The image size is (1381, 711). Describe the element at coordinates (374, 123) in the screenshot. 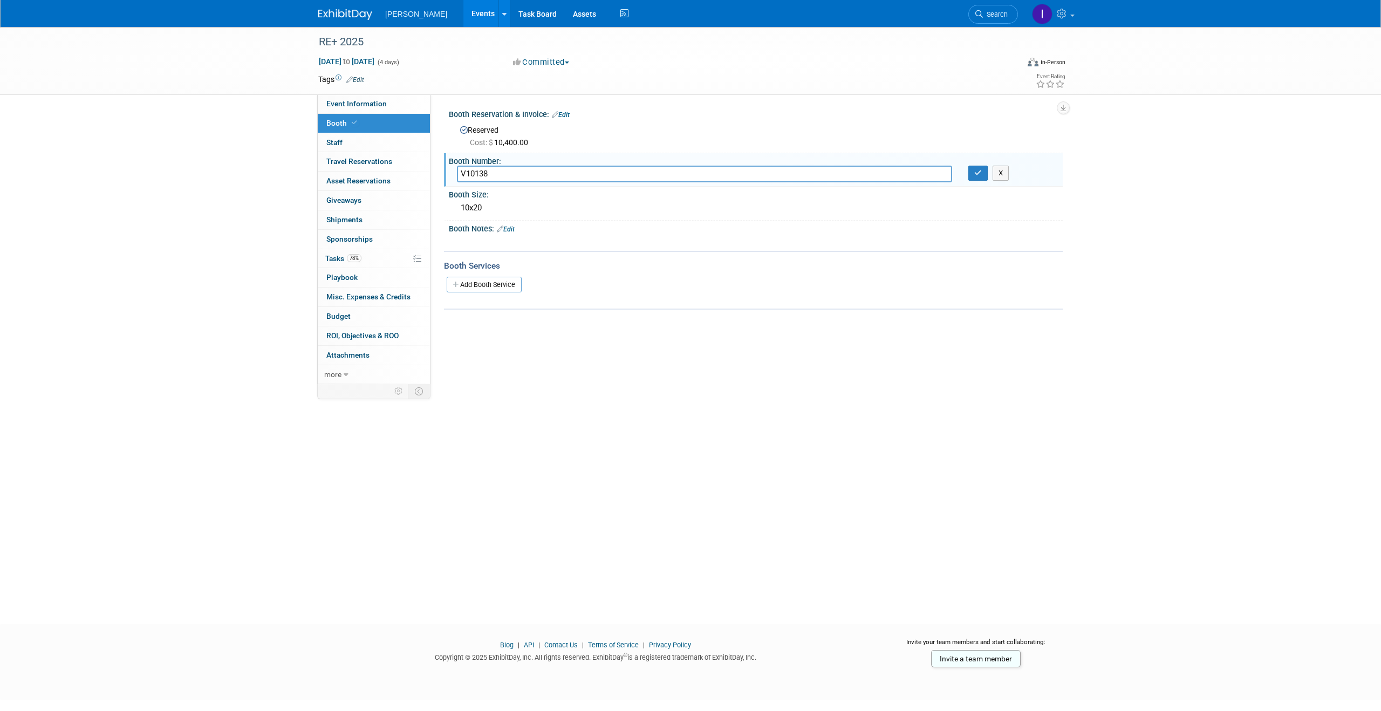

I see `a: Booth` at that location.